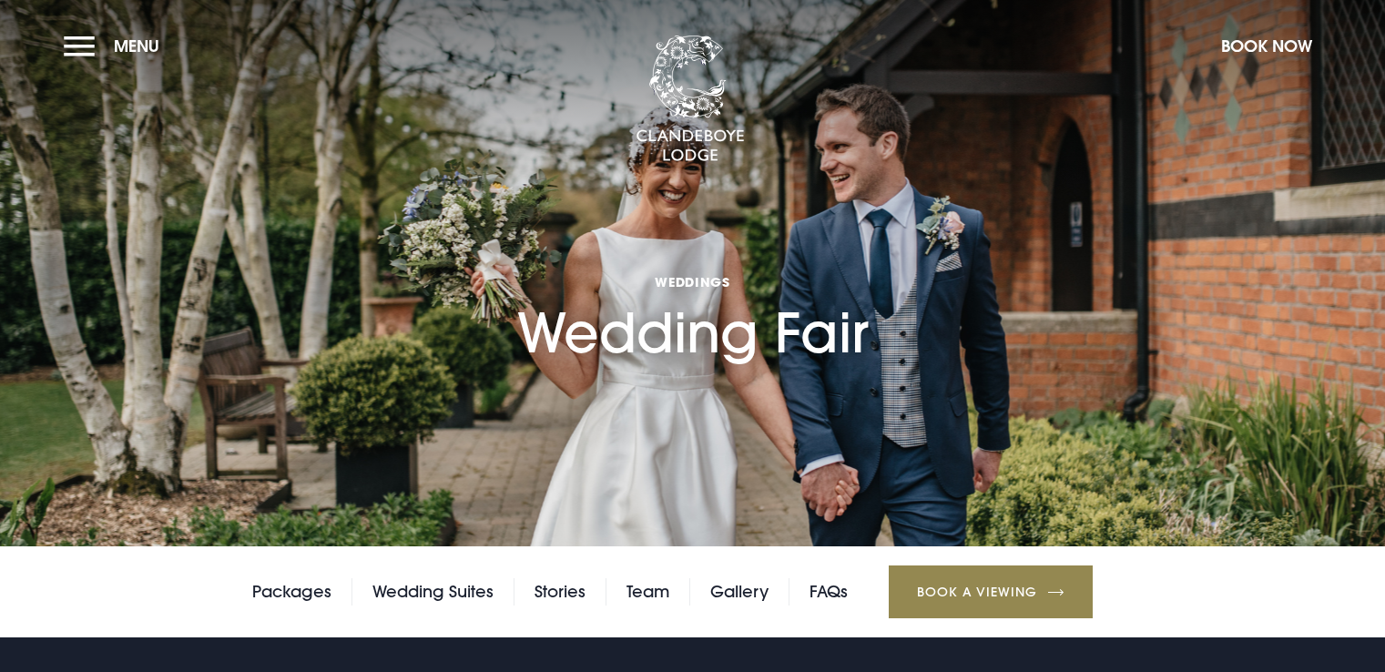 This screenshot has height=672, width=1385. I want to click on a: Wedding Suites, so click(433, 592).